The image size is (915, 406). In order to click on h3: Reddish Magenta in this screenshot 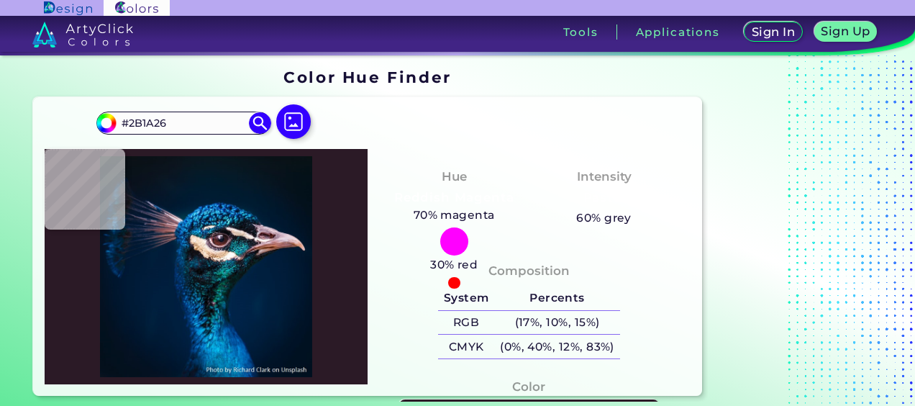, I will do `click(453, 198)`.